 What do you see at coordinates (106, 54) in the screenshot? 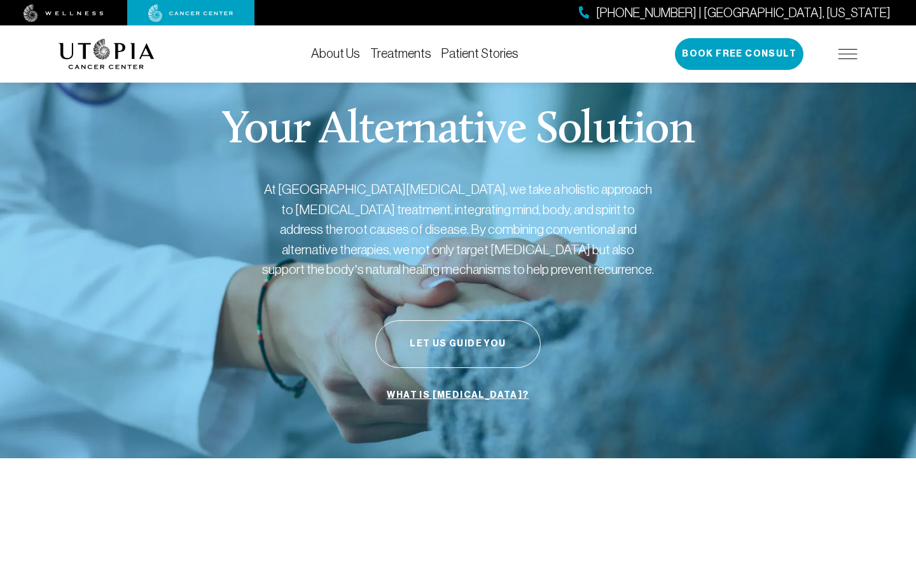
I see `img: logo` at bounding box center [106, 54].